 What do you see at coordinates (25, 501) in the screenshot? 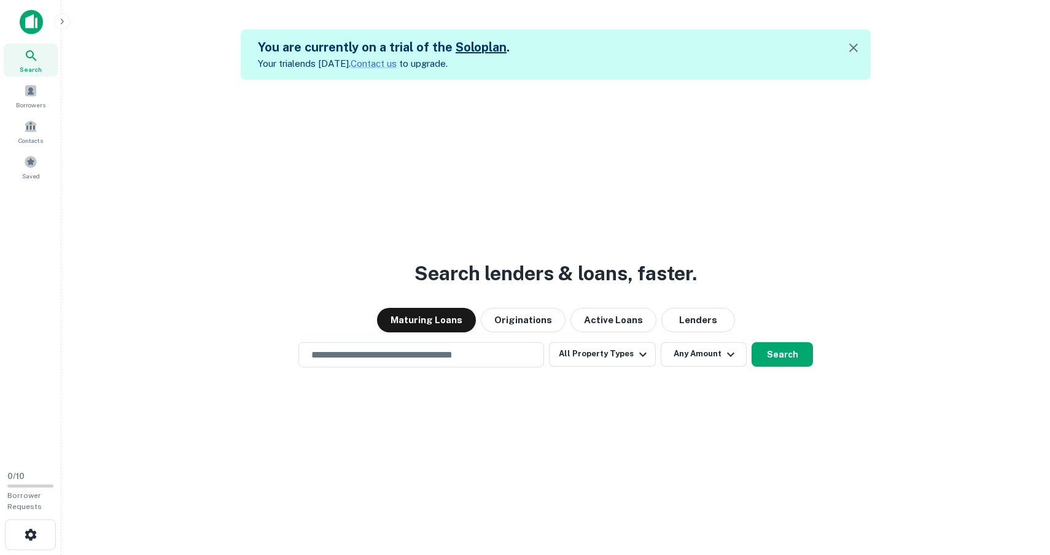
I see `span: Borrower Requests` at bounding box center [25, 501].